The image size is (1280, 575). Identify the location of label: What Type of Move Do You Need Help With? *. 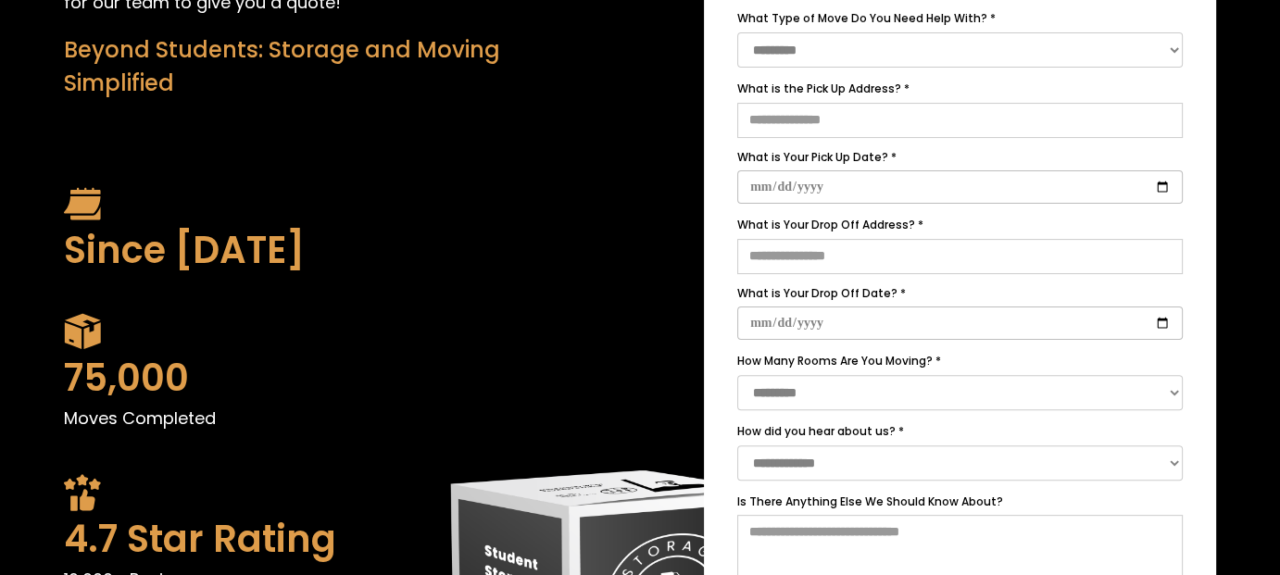
(960, 19).